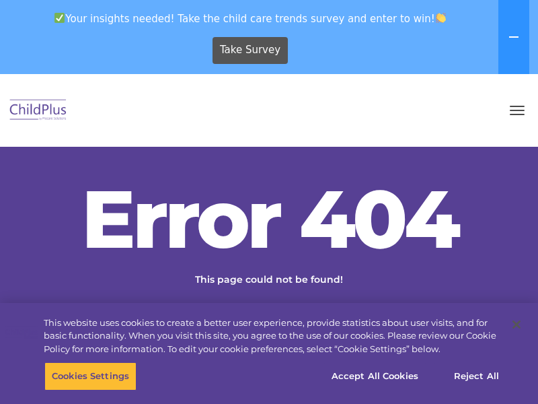 The image size is (538, 404). I want to click on img: ChildPlus by Procare Solutions, so click(38, 110).